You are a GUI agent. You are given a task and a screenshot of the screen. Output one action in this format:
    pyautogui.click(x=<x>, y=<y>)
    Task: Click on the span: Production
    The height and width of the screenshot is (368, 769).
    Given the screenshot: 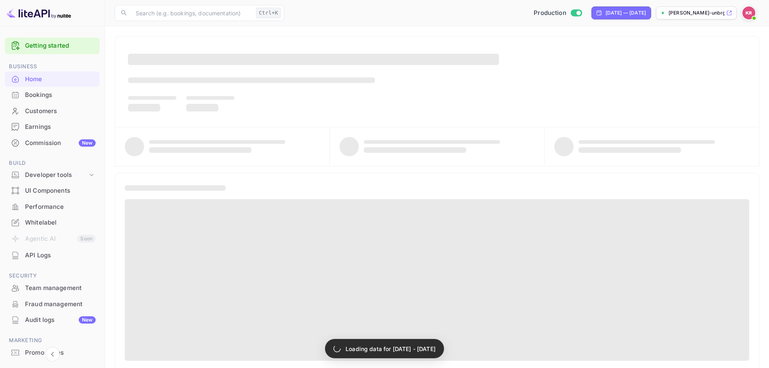 What is the action you would take?
    pyautogui.click(x=550, y=13)
    